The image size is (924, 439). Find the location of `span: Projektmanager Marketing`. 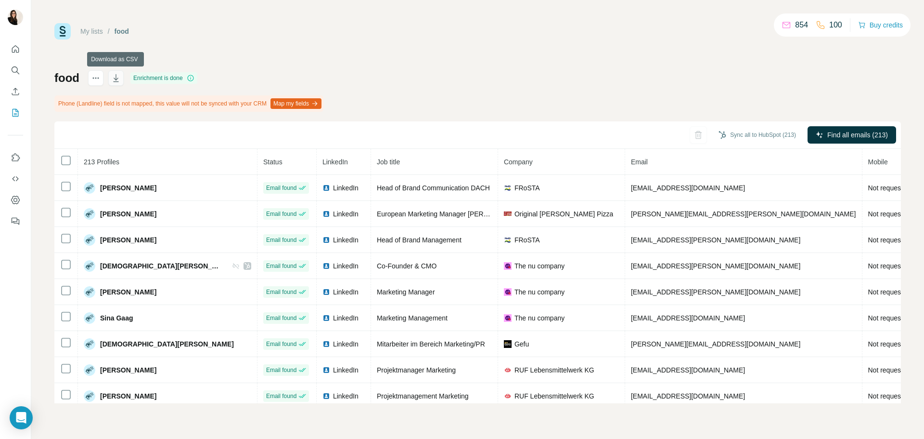

span: Projektmanager Marketing is located at coordinates (416, 370).